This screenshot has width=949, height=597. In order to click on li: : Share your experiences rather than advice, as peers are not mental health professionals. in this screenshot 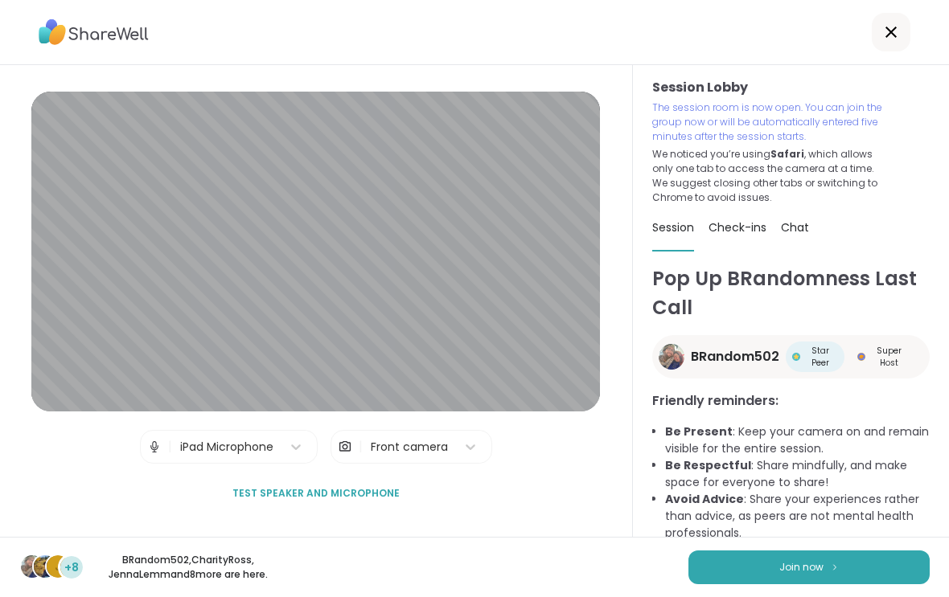, I will do `click(797, 516)`.